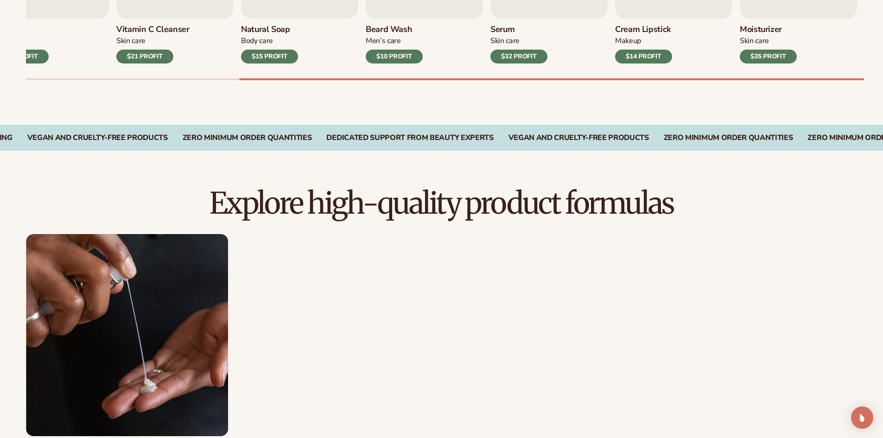 The height and width of the screenshot is (438, 883). I want to click on div: $35 PROFIT, so click(768, 57).